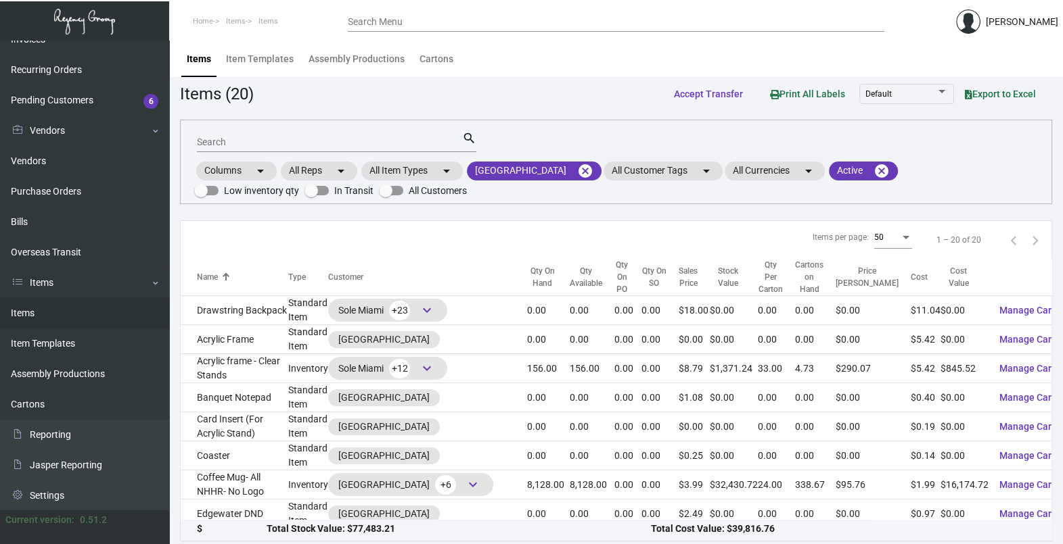 This screenshot has height=544, width=1063. What do you see at coordinates (893, 238) in the screenshot?
I see `mat-select: Items per page:` at bounding box center [893, 238].